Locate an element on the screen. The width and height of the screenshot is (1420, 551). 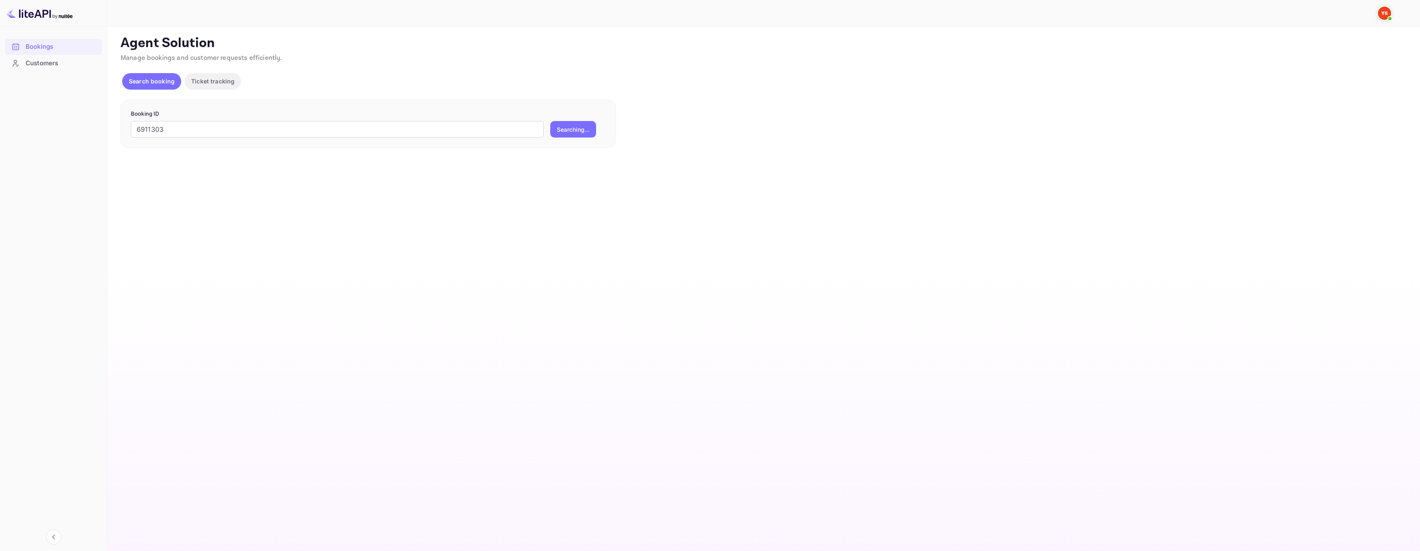
p: Booking ID is located at coordinates (368, 114).